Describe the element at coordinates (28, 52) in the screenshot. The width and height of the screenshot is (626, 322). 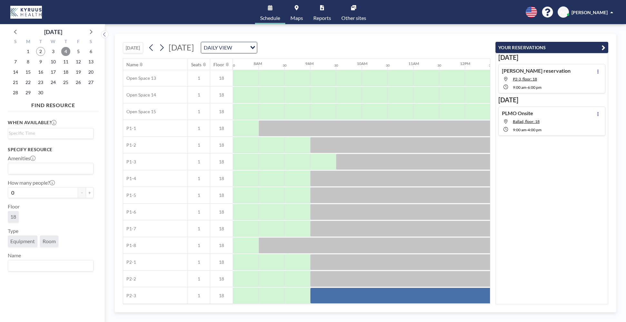
I see `span: Monday, September 1, 2025` at that location.